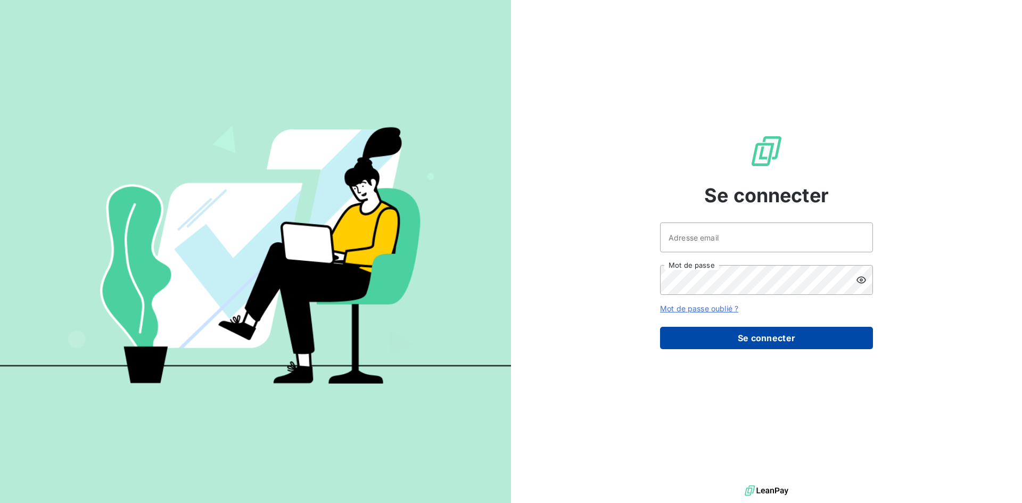 The height and width of the screenshot is (503, 1022). What do you see at coordinates (766, 491) in the screenshot?
I see `img: logo` at bounding box center [766, 491].